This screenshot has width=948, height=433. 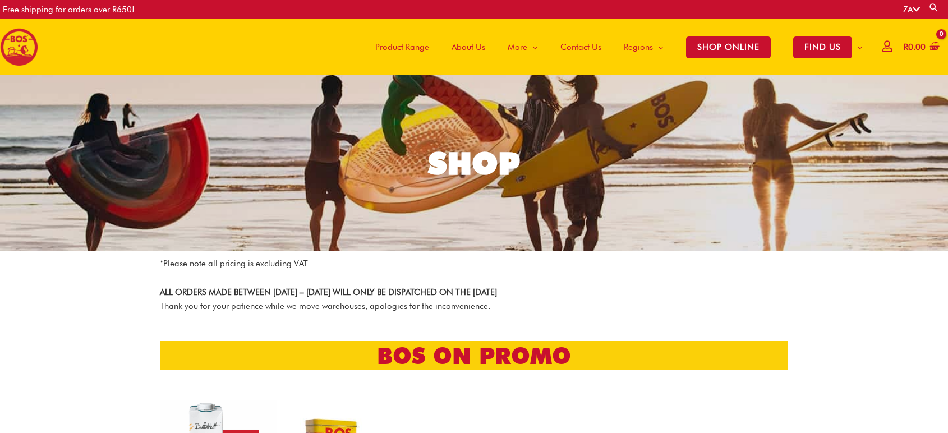 I want to click on span: R, so click(x=906, y=47).